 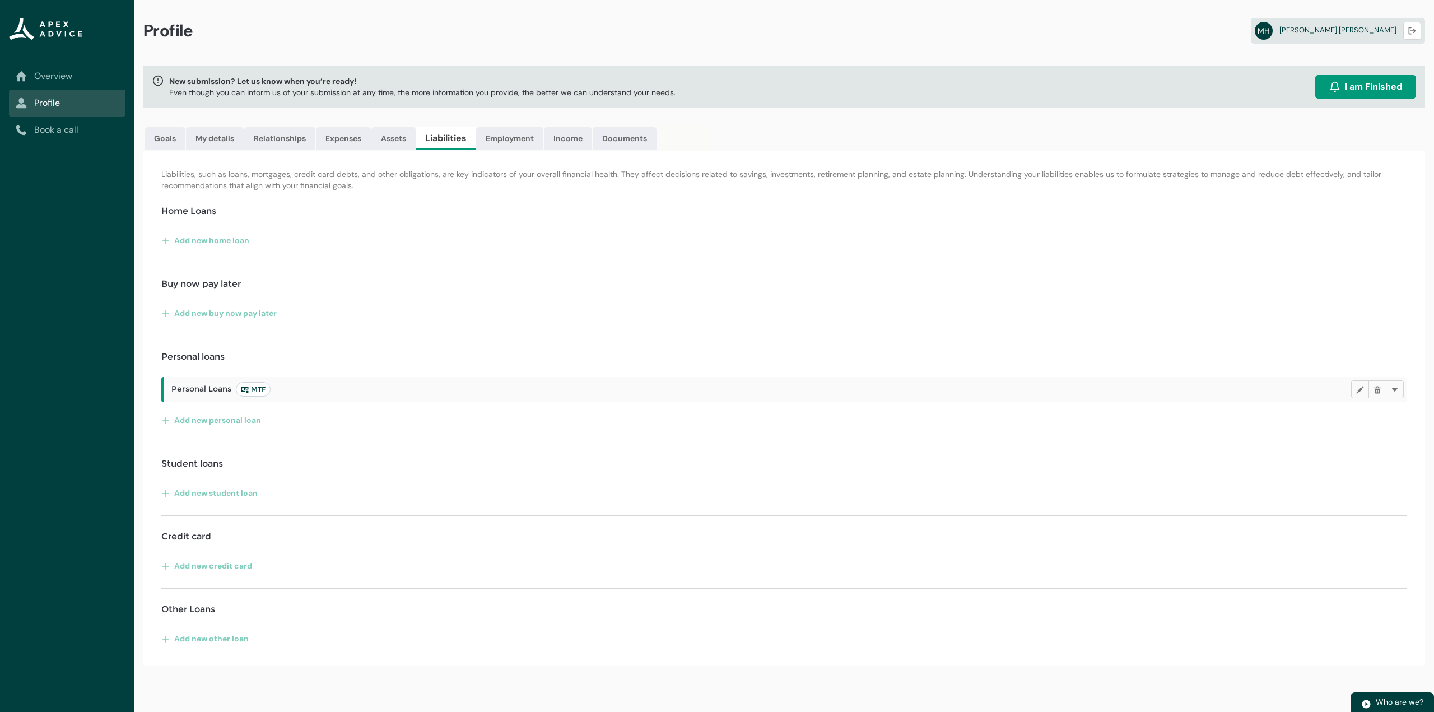 What do you see at coordinates (1334, 87) in the screenshot?
I see `img: alarm.svg` at bounding box center [1334, 87].